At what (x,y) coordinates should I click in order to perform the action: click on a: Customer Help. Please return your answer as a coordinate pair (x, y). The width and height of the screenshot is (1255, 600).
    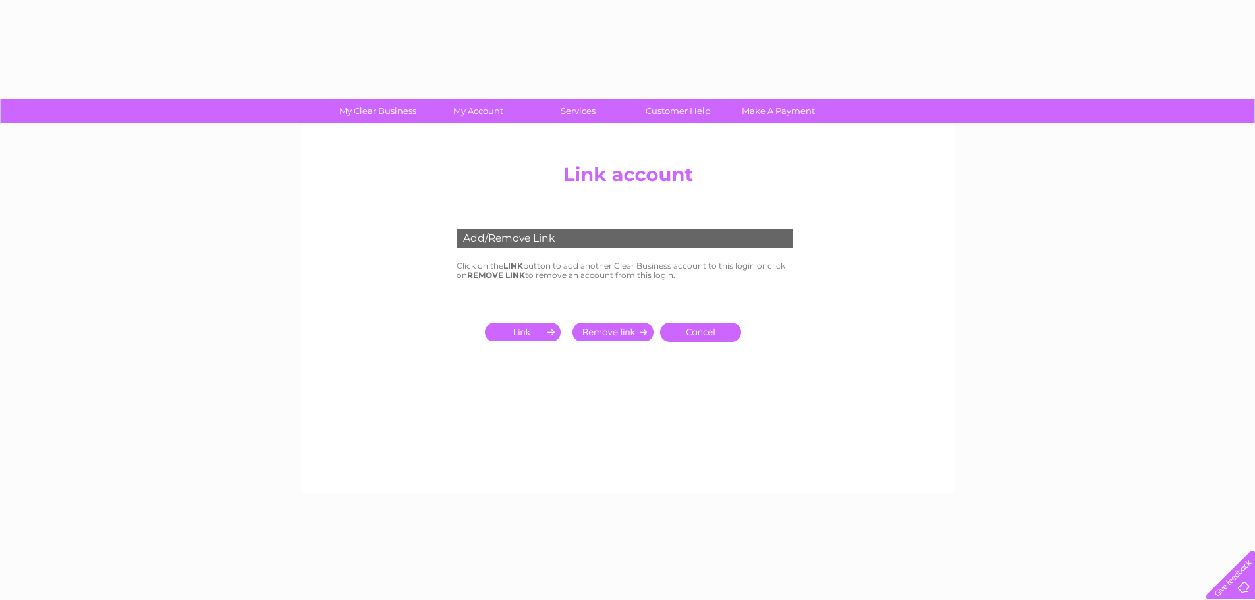
    Looking at the image, I should click on (678, 111).